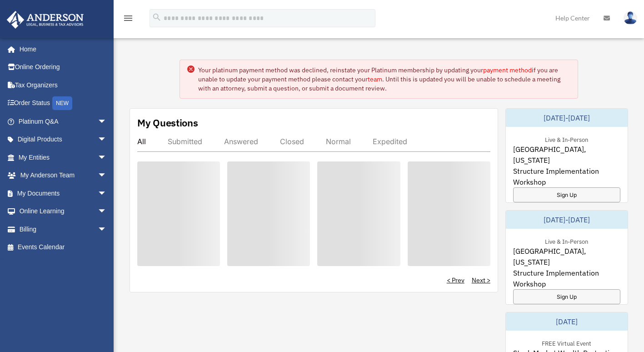 The width and height of the screenshot is (644, 352). What do you see at coordinates (63, 176) in the screenshot?
I see `a: My Anderson Teamarrow_drop_down` at bounding box center [63, 176].